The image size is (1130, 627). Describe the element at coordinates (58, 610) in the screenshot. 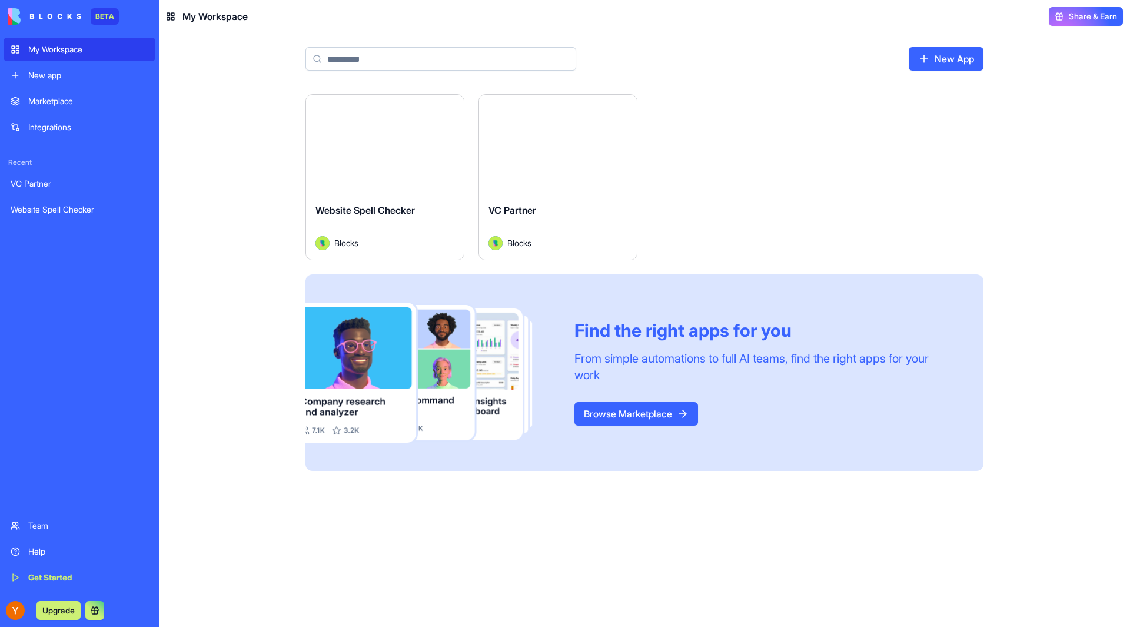

I see `button: Upgrade` at that location.